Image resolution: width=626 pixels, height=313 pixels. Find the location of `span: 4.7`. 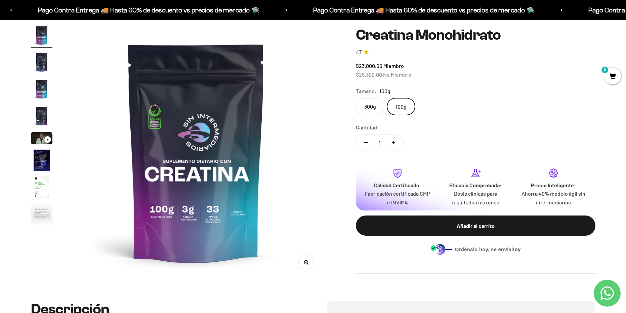

span: 4.7 is located at coordinates (359, 52).